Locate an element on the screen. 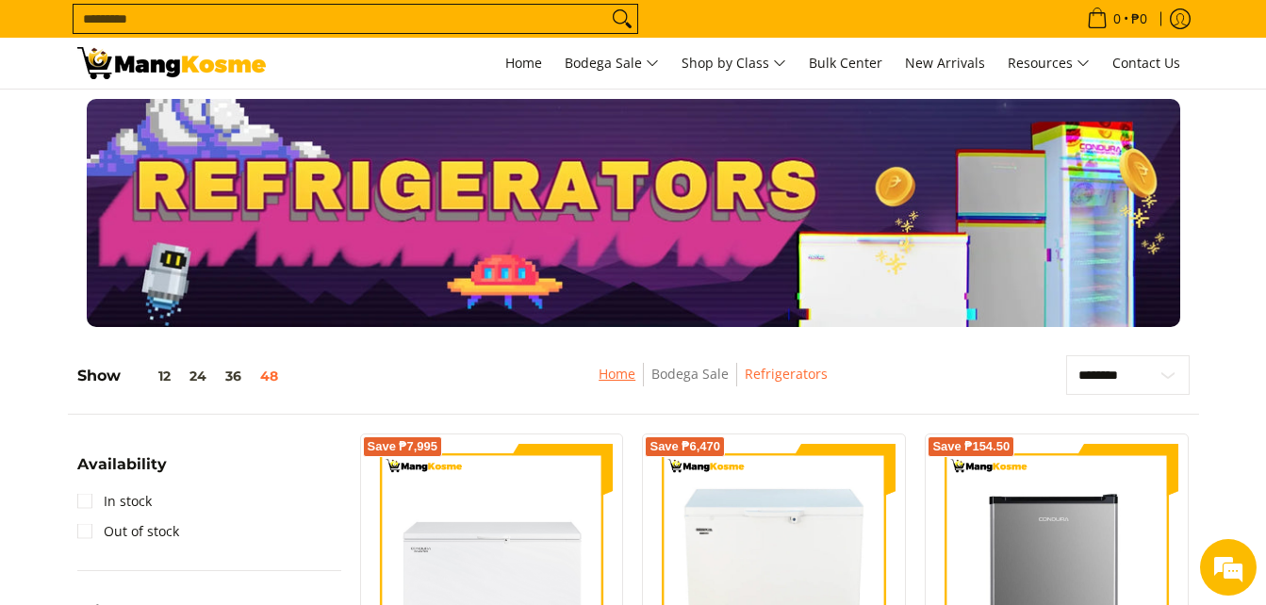 This screenshot has width=1266, height=605. img: Bodega Sale Refrigerator l Mang Kosme: Home Appliances Warehouse Sale | Page 2 is located at coordinates (172, 63).